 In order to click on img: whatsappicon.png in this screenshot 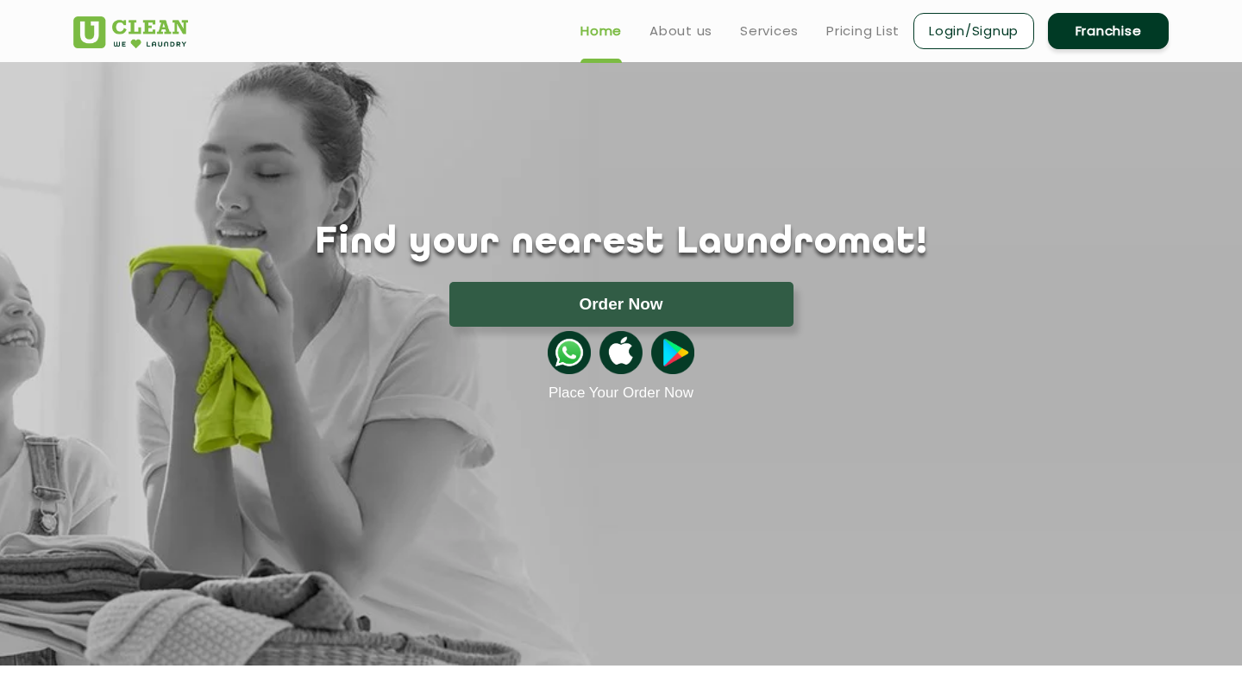, I will do `click(569, 353)`.